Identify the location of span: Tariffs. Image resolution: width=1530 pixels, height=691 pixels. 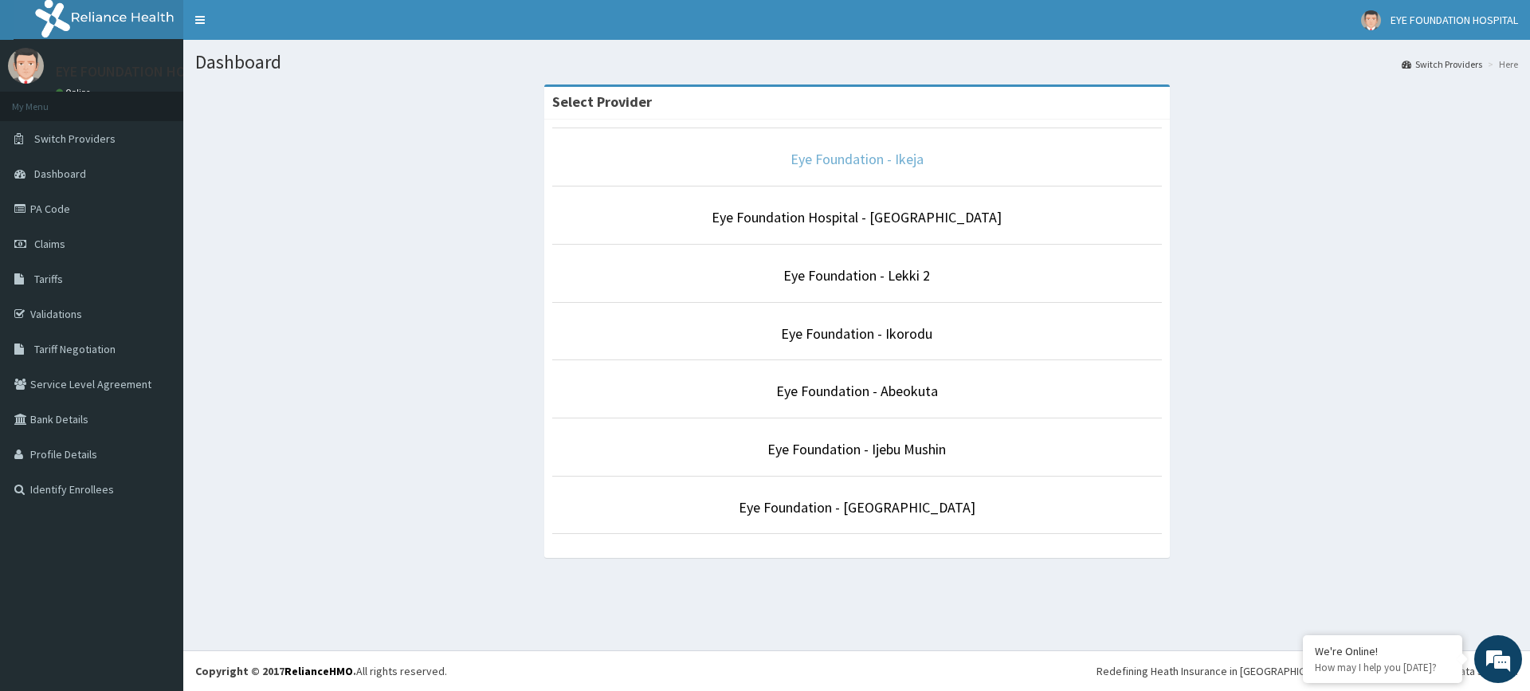
(49, 279).